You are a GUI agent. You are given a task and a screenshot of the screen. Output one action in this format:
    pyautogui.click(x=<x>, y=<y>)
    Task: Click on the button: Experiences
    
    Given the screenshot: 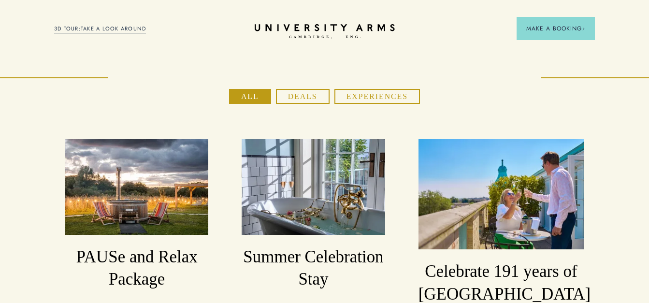 What is the action you would take?
    pyautogui.click(x=377, y=96)
    